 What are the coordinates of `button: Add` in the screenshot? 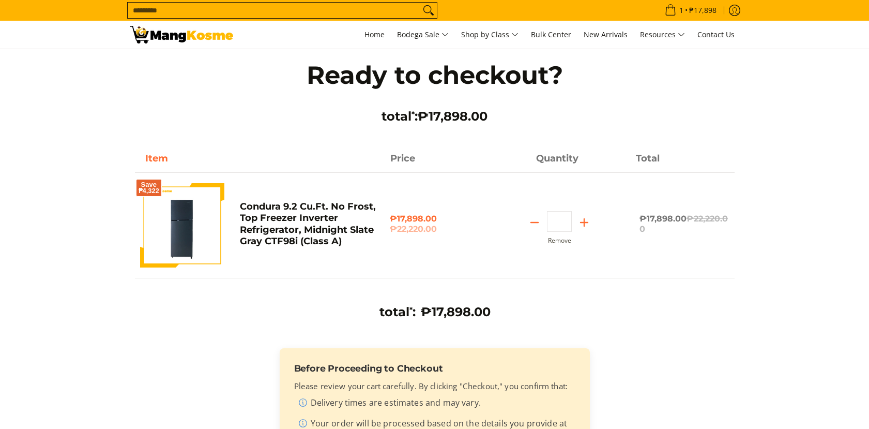 It's located at (584, 222).